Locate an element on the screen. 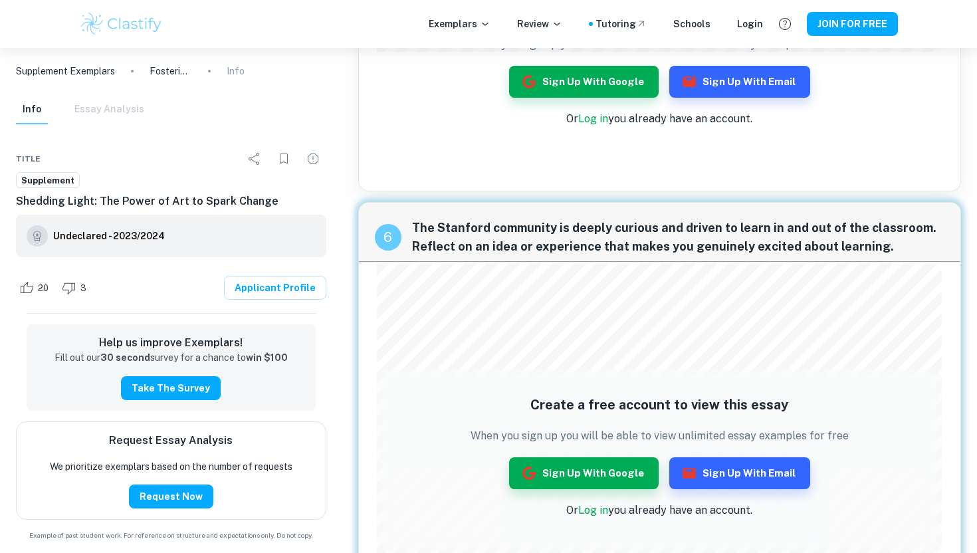  span: Title is located at coordinates (28, 159).